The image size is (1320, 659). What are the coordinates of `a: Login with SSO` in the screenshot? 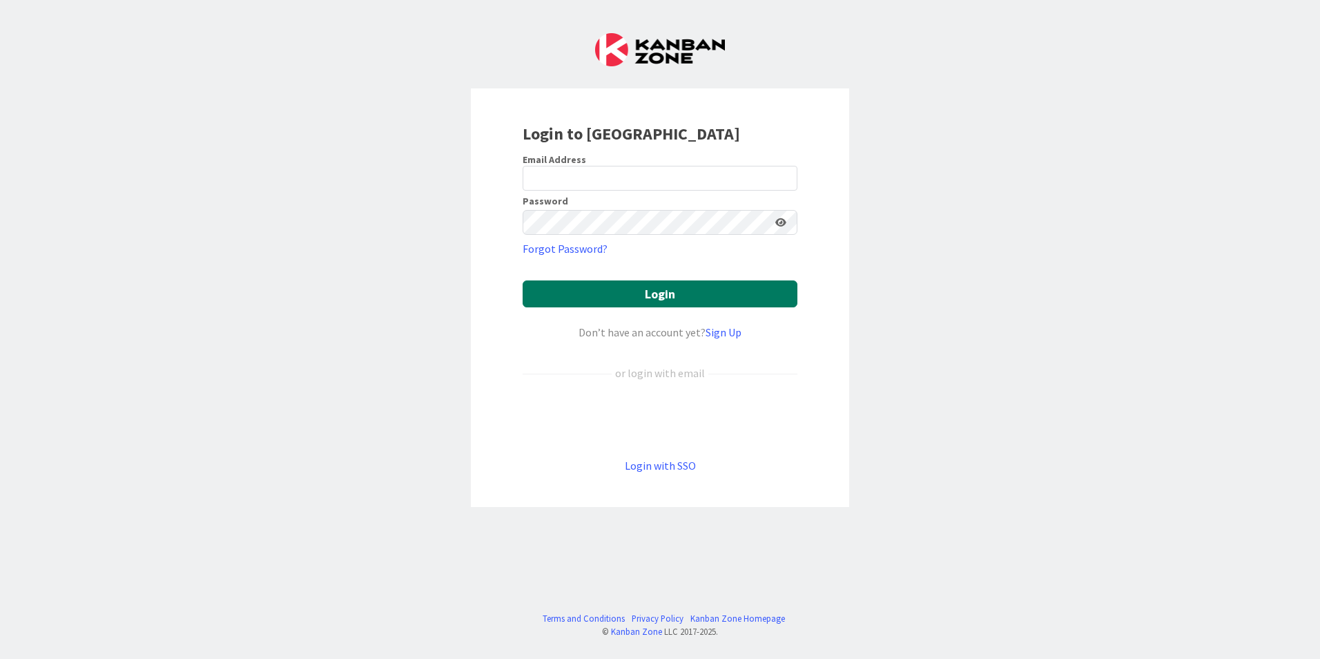 It's located at (660, 465).